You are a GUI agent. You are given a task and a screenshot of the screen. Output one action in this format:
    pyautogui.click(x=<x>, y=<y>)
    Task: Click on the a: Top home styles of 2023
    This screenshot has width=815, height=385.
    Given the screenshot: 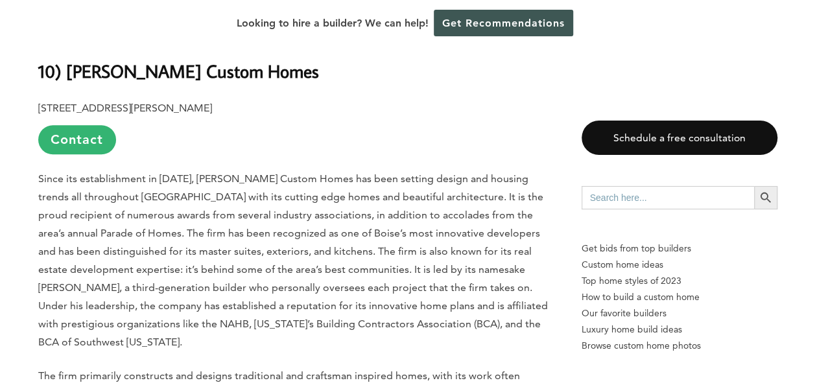 What is the action you would take?
    pyautogui.click(x=679, y=281)
    